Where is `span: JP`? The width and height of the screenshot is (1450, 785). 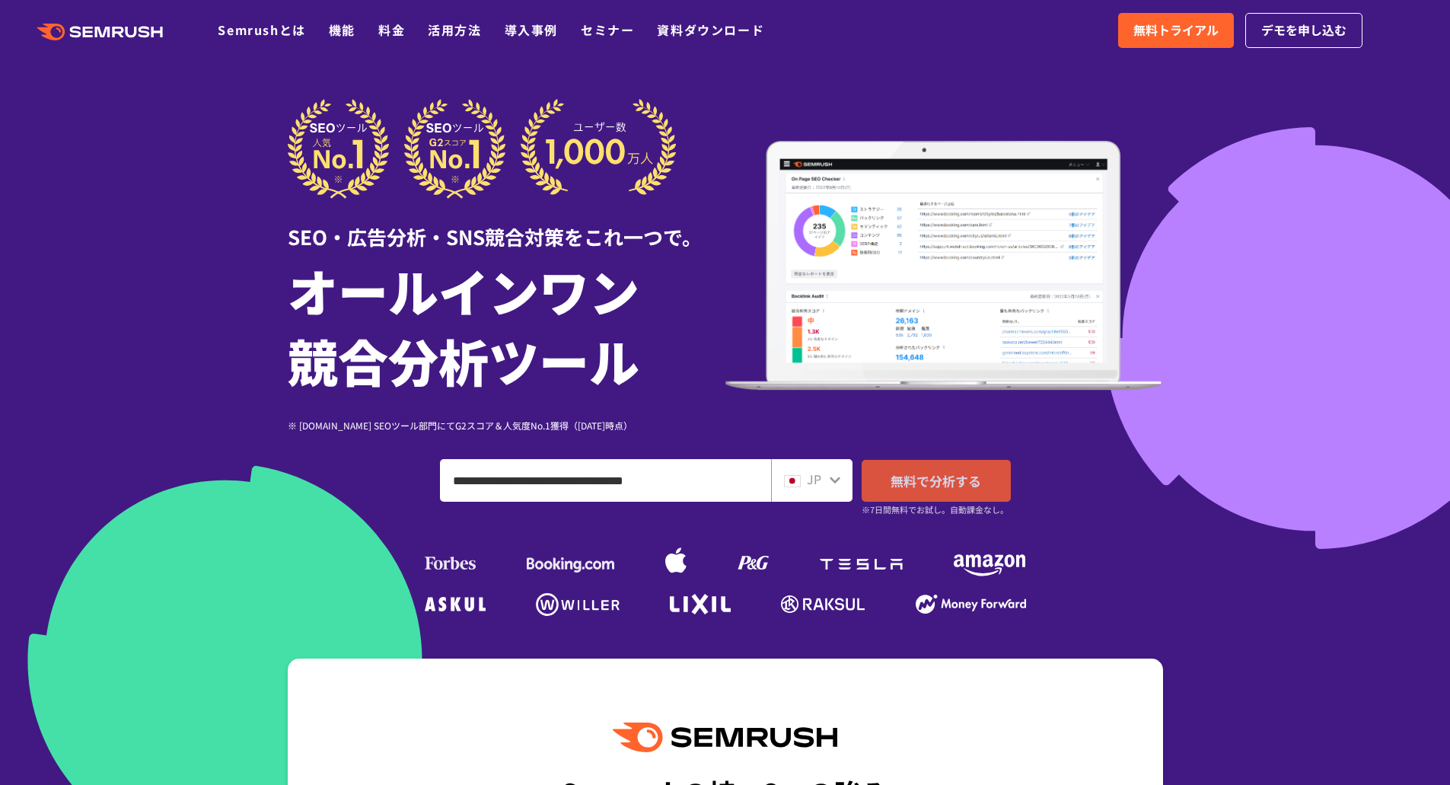 span: JP is located at coordinates (814, 479).